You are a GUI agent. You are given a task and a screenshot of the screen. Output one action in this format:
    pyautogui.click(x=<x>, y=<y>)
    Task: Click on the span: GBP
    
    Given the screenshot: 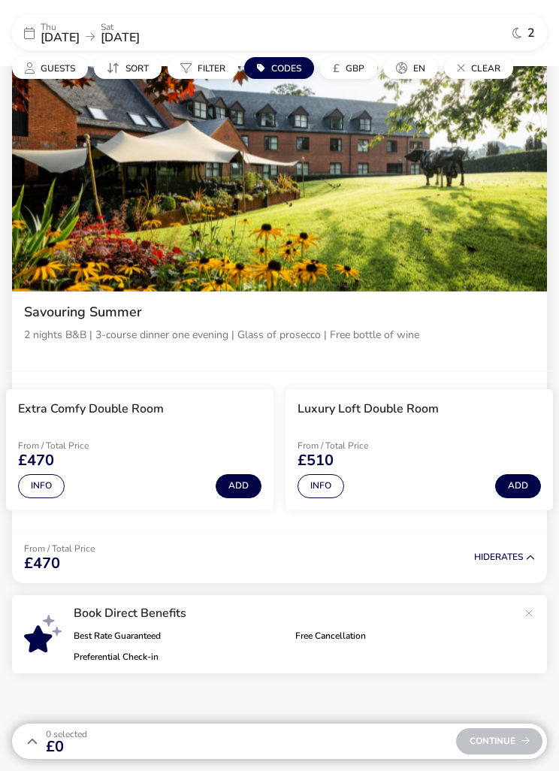 What is the action you would take?
    pyautogui.click(x=355, y=68)
    